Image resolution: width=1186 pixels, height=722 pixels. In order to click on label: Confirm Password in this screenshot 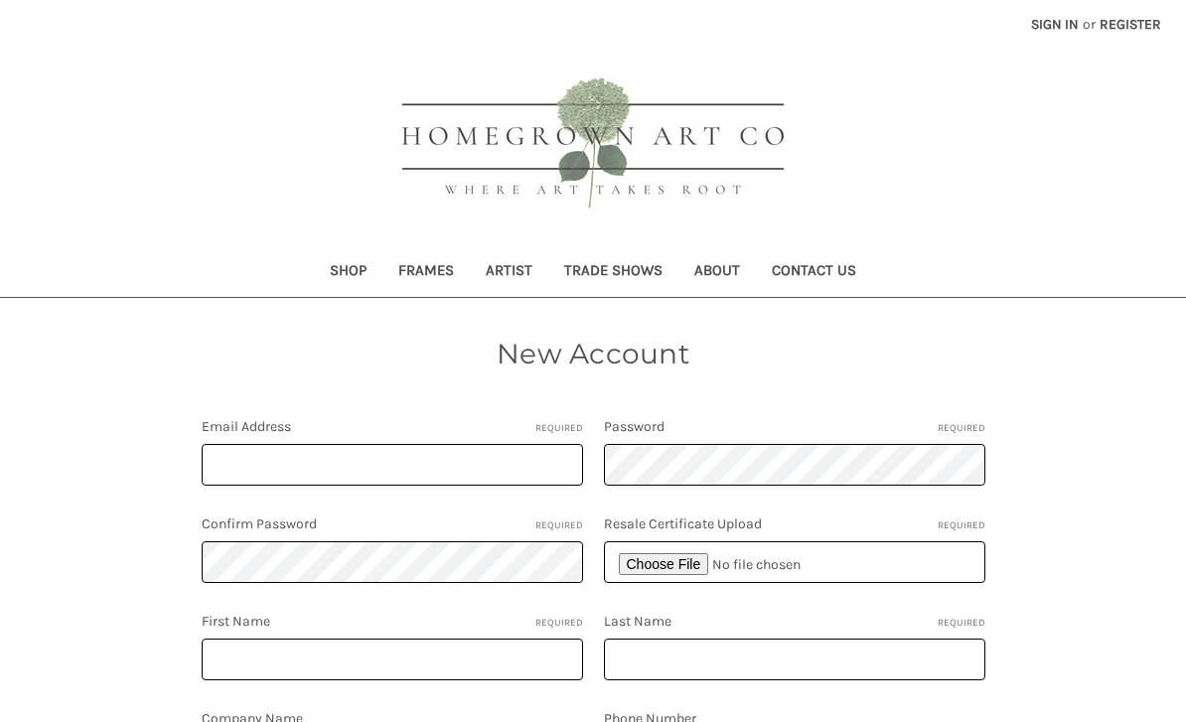, I will do `click(392, 524)`.